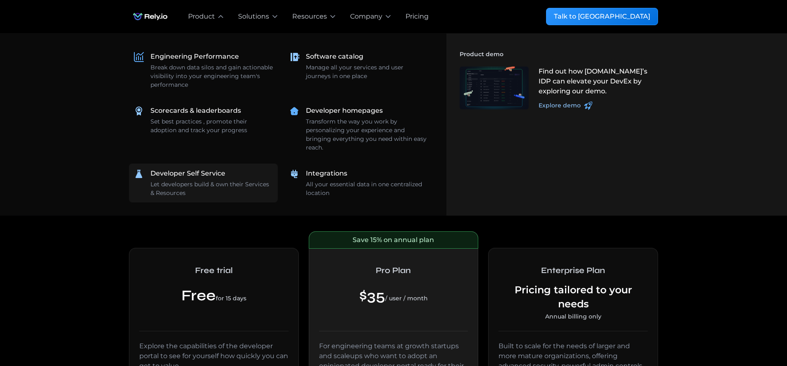 This screenshot has height=366, width=787. Describe the element at coordinates (214, 296) in the screenshot. I see `div: Free` at that location.